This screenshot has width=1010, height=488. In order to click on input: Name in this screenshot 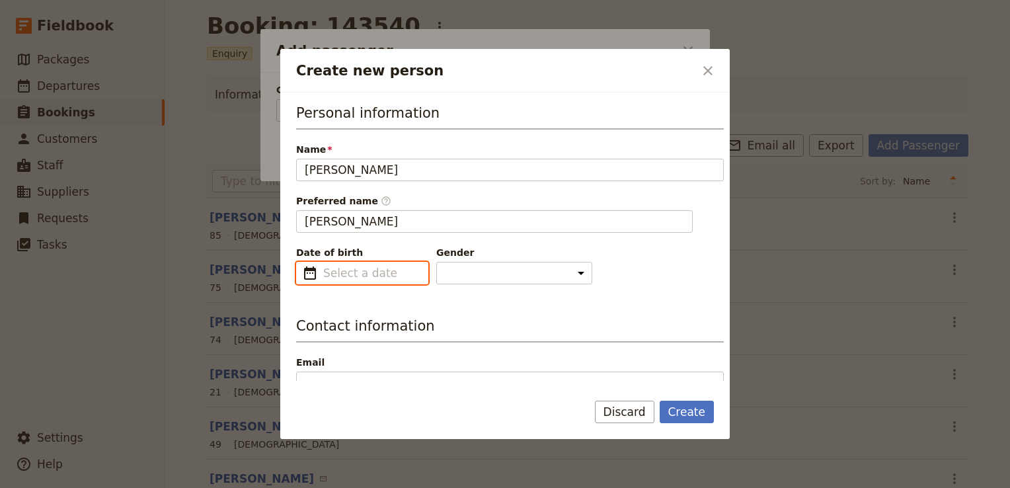, I will do `click(510, 170)`.